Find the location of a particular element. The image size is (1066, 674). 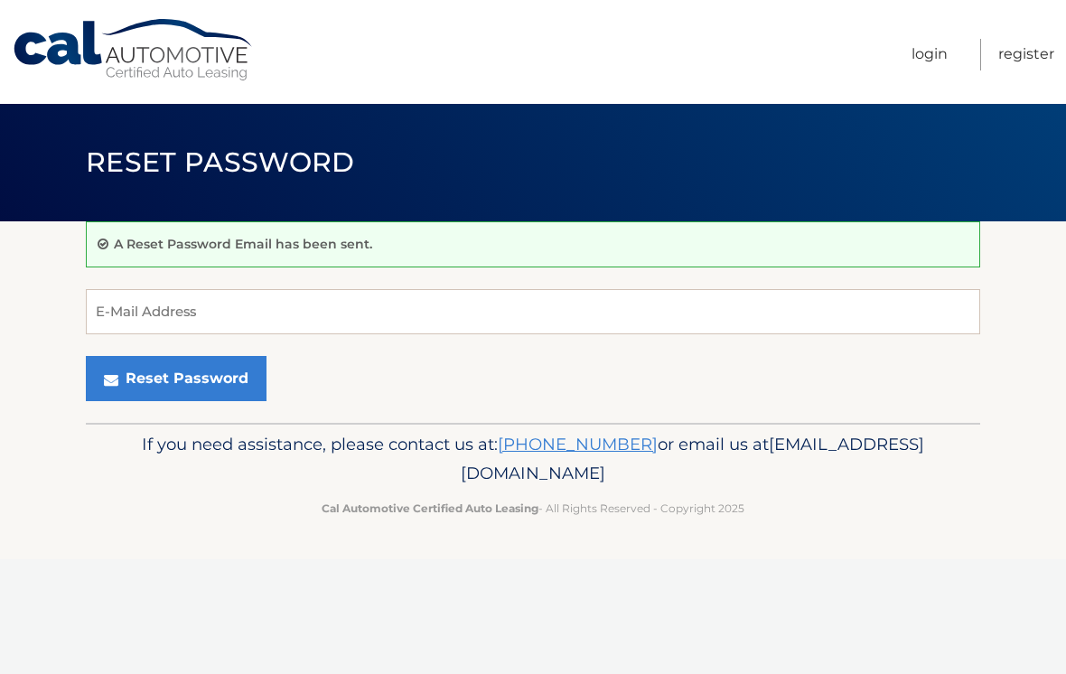

a: Cal Automotive is located at coordinates (134, 50).